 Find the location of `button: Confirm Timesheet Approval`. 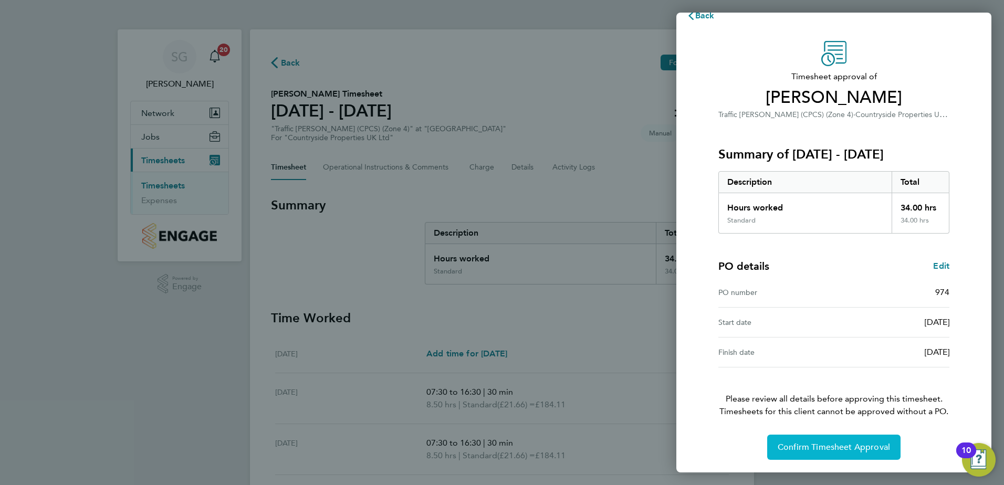

button: Confirm Timesheet Approval is located at coordinates (834, 447).